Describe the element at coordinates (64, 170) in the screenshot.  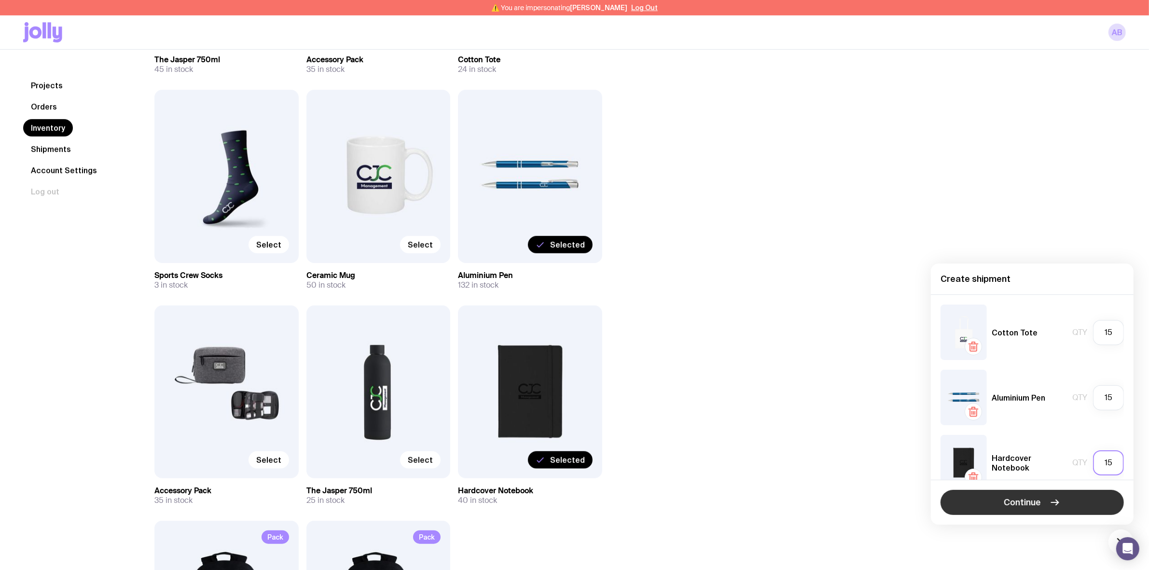
I see `a: Account Settings` at that location.